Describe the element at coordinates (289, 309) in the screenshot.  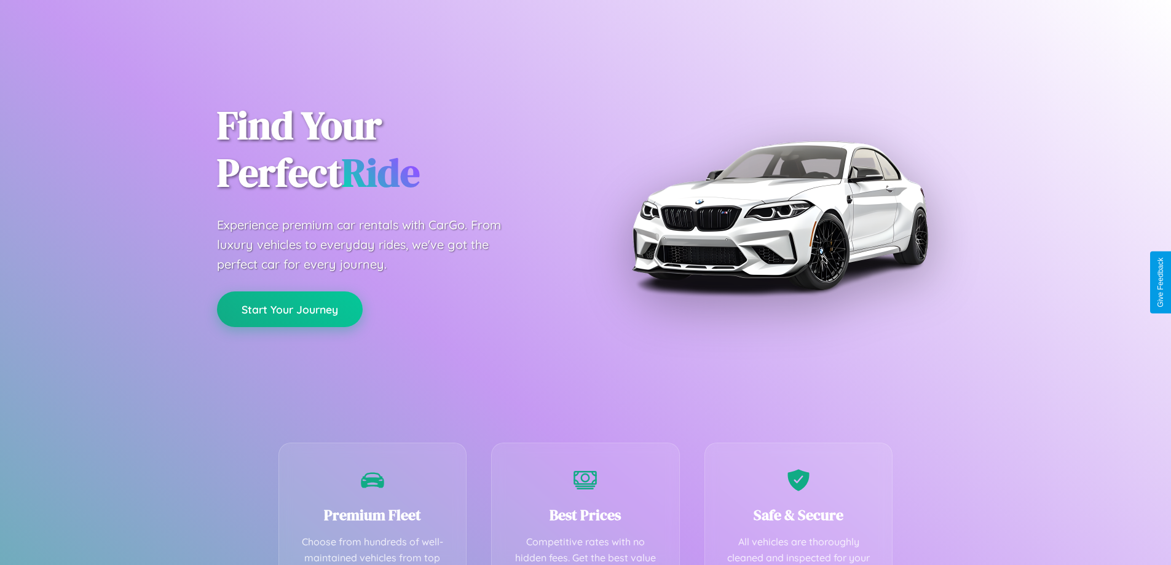
I see `button: Start Your Journey` at that location.